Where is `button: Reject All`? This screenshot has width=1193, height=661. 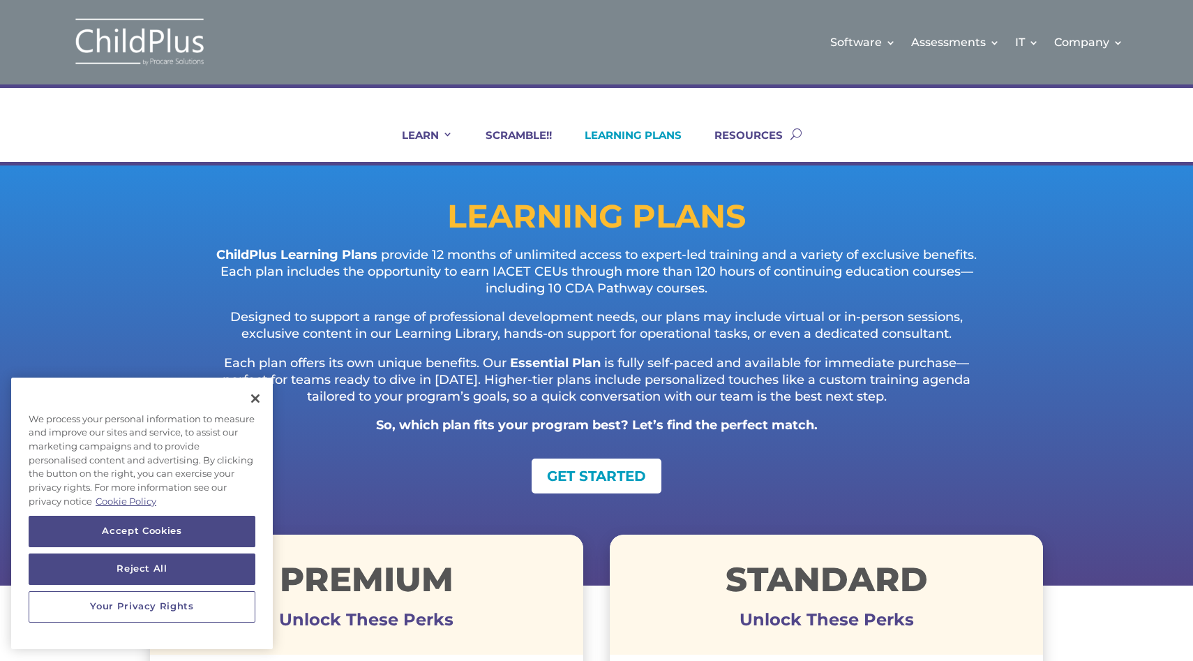
button: Reject All is located at coordinates (142, 569).